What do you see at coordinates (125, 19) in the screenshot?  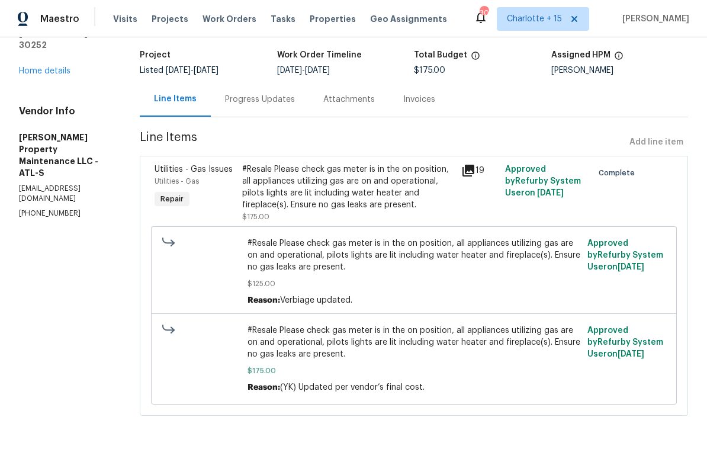 I see `span: Visits` at bounding box center [125, 19].